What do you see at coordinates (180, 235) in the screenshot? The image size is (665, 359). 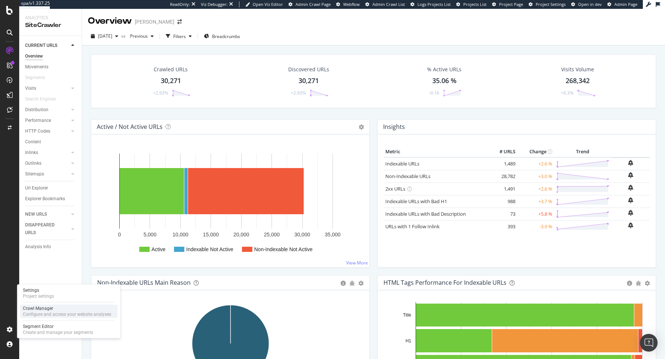 I see `text: 10,000` at bounding box center [180, 235].